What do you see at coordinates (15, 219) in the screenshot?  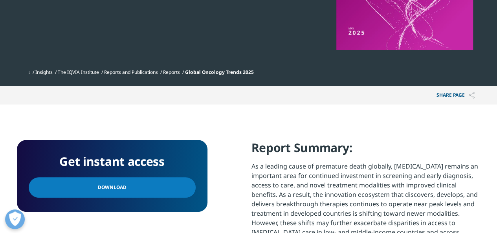 I see `button: Open Preferences` at bounding box center [15, 219].